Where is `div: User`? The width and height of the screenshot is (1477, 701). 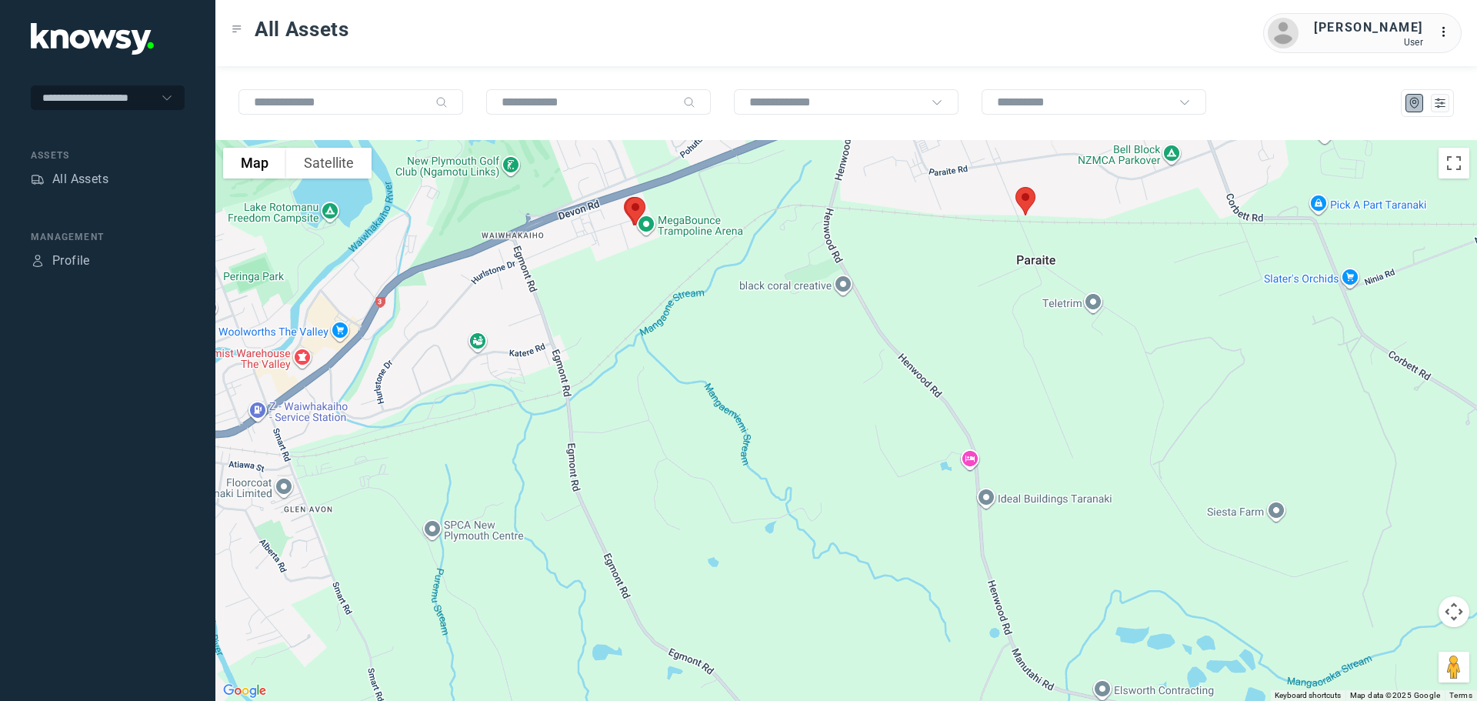
div: User is located at coordinates (1369, 42).